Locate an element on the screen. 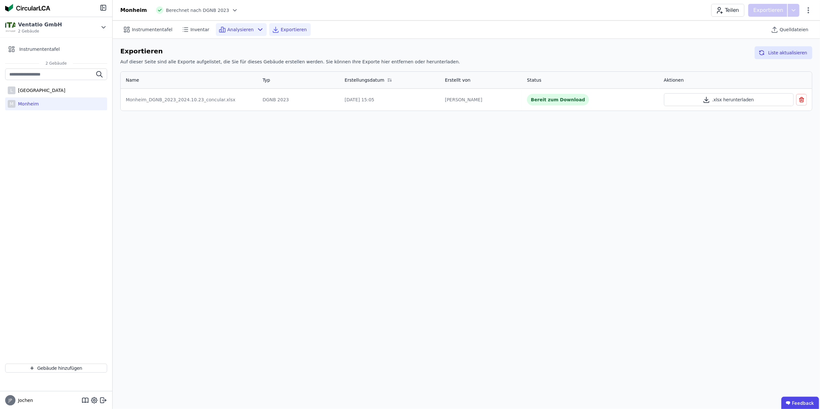  div: Erstellungsdatum is located at coordinates (365, 80).